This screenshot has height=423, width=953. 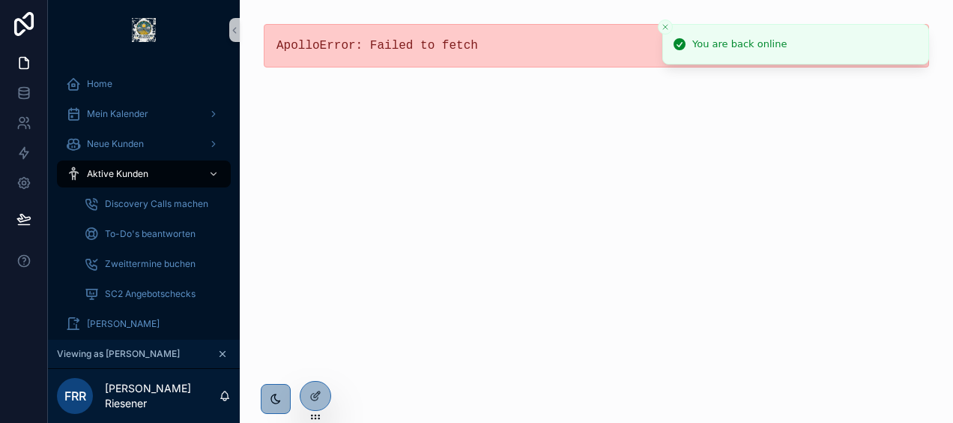 I want to click on a: To-Do's beantworten, so click(x=153, y=234).